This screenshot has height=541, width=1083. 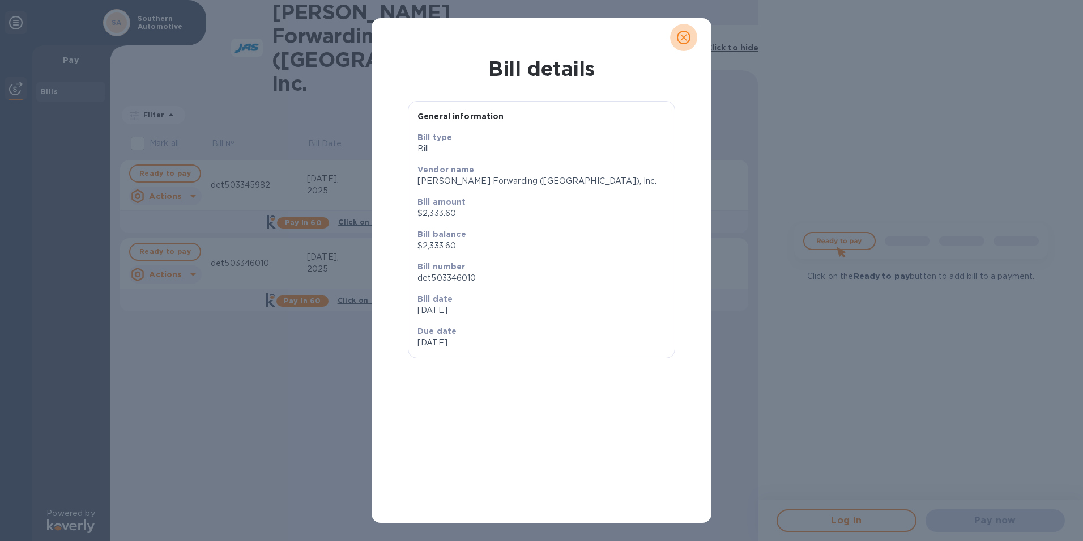 What do you see at coordinates (542, 278) in the screenshot?
I see `p: det503346010` at bounding box center [542, 278].